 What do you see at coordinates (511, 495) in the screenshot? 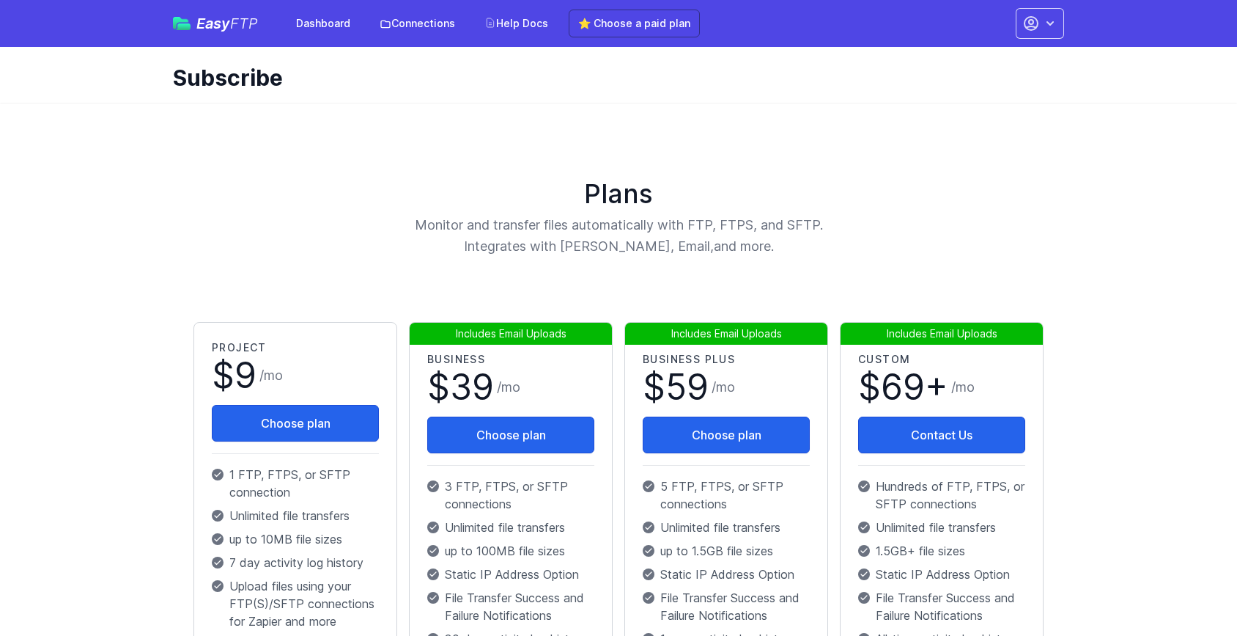
I see `p: 3 FTP, FTPS, or SFTP connections` at bounding box center [511, 495].